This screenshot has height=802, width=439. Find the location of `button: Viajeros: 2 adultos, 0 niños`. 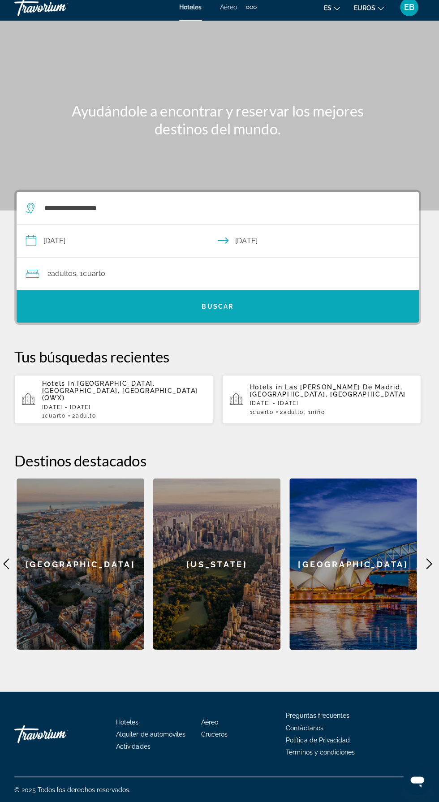

button: Viajeros: 2 adultos, 0 niños is located at coordinates (220, 278).